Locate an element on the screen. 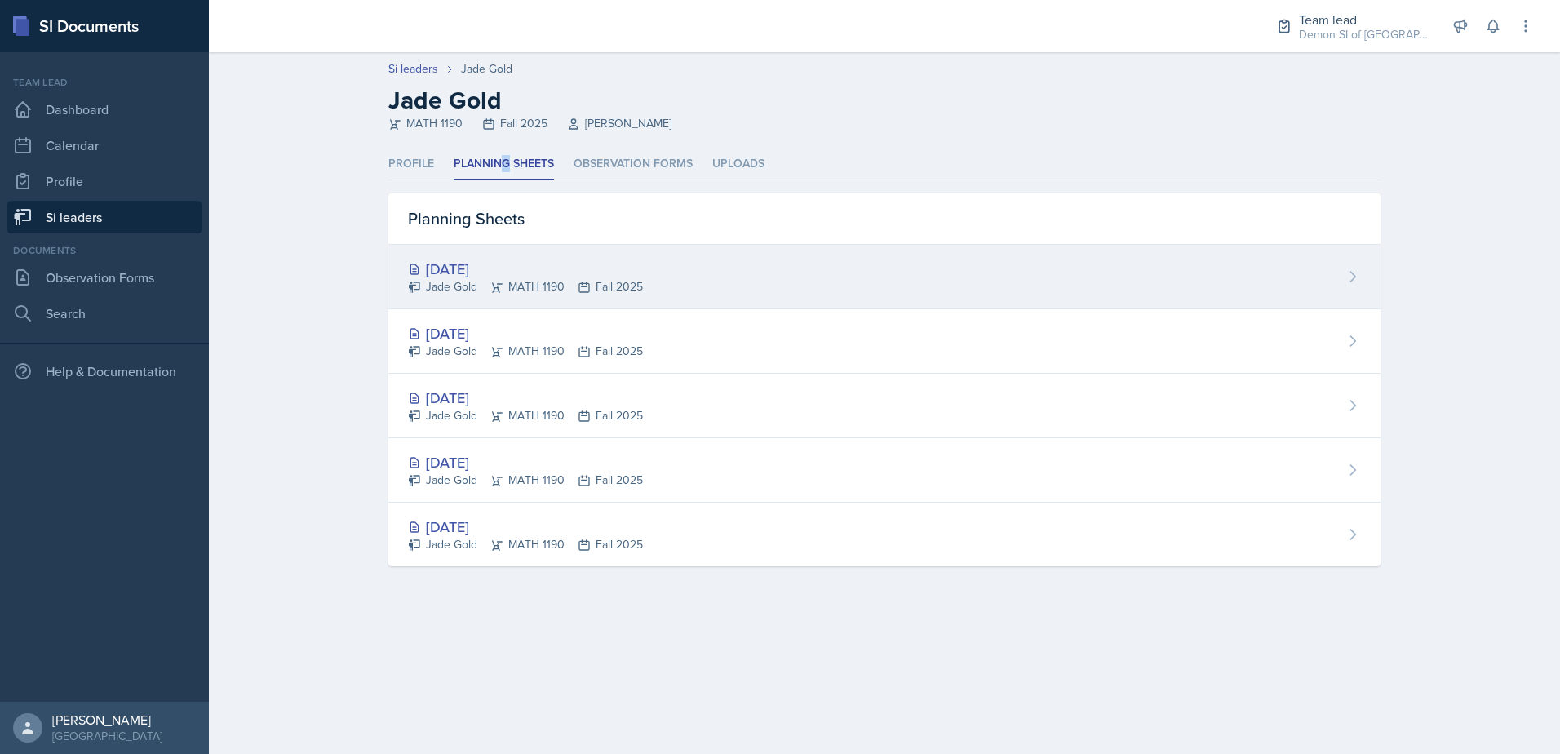 This screenshot has width=1560, height=754. a: Observation Forms is located at coordinates (104, 277).